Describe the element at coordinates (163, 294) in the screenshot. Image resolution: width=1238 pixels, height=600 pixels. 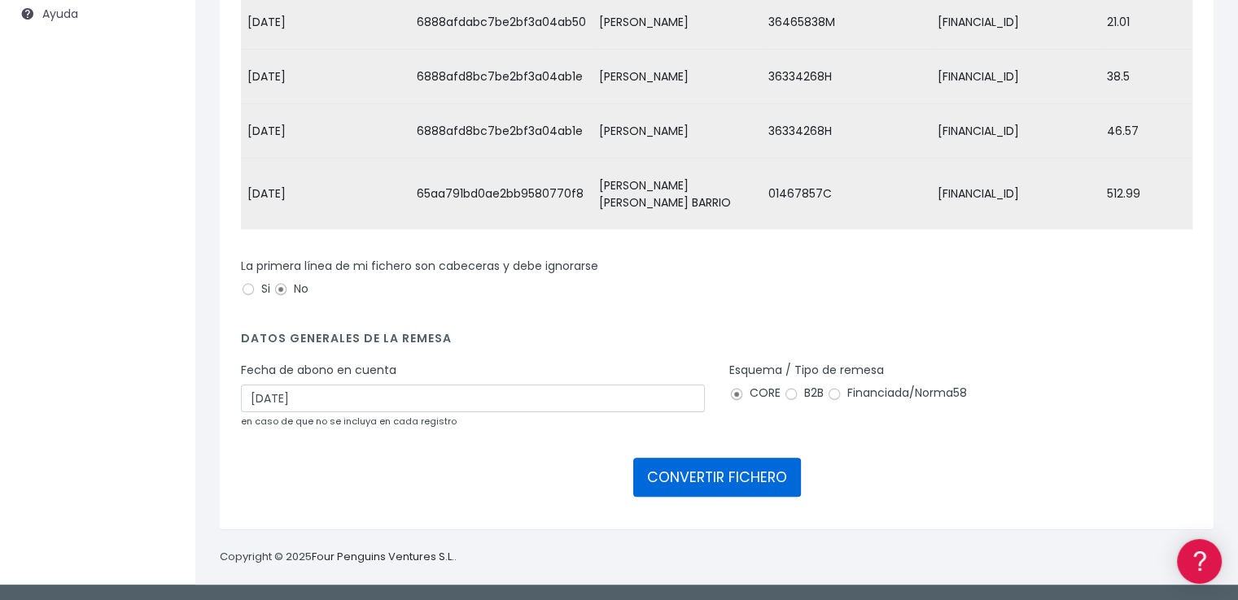
I see `a: Perfiles de empresas` at that location.